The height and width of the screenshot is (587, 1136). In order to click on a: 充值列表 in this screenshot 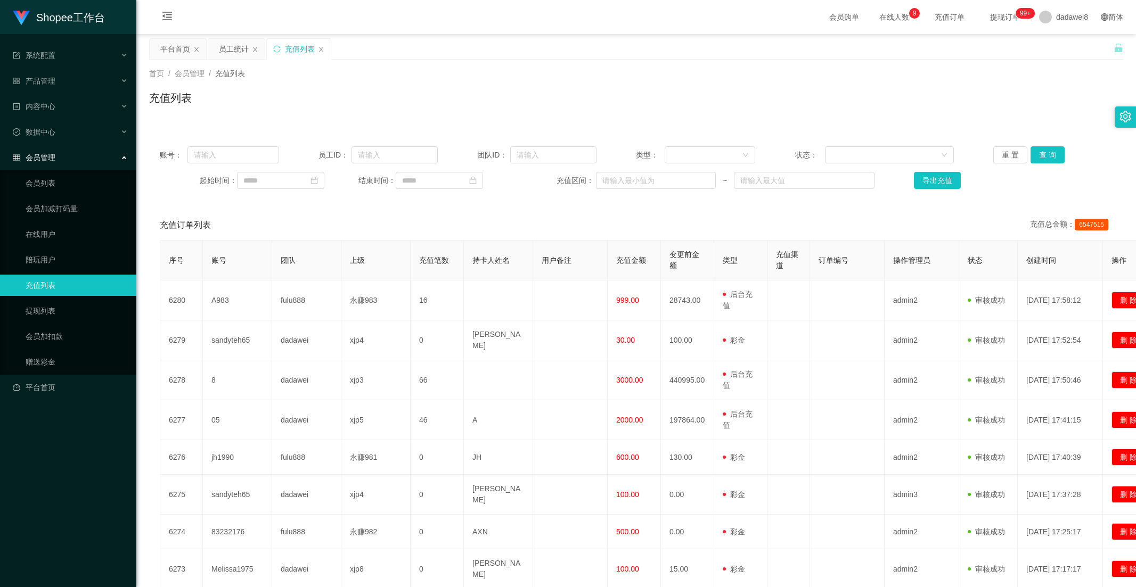, I will do `click(77, 285)`.